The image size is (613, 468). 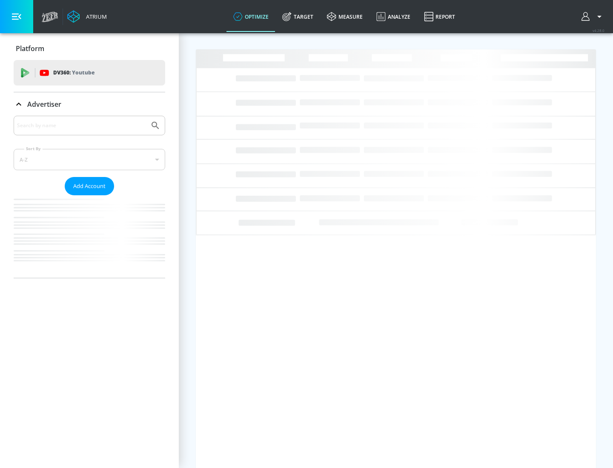 I want to click on a: Atrium, so click(x=87, y=17).